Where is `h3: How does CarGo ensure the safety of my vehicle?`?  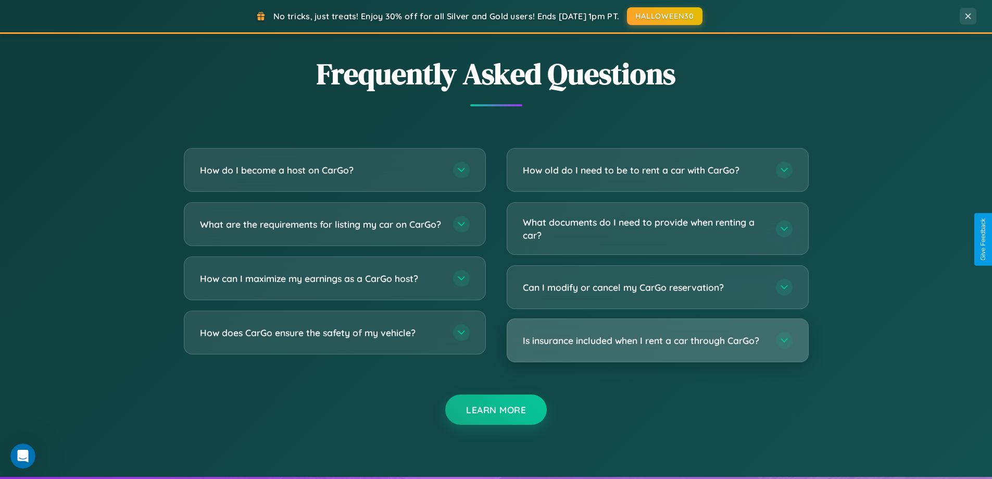
h3: How does CarGo ensure the safety of my vehicle? is located at coordinates (321, 332).